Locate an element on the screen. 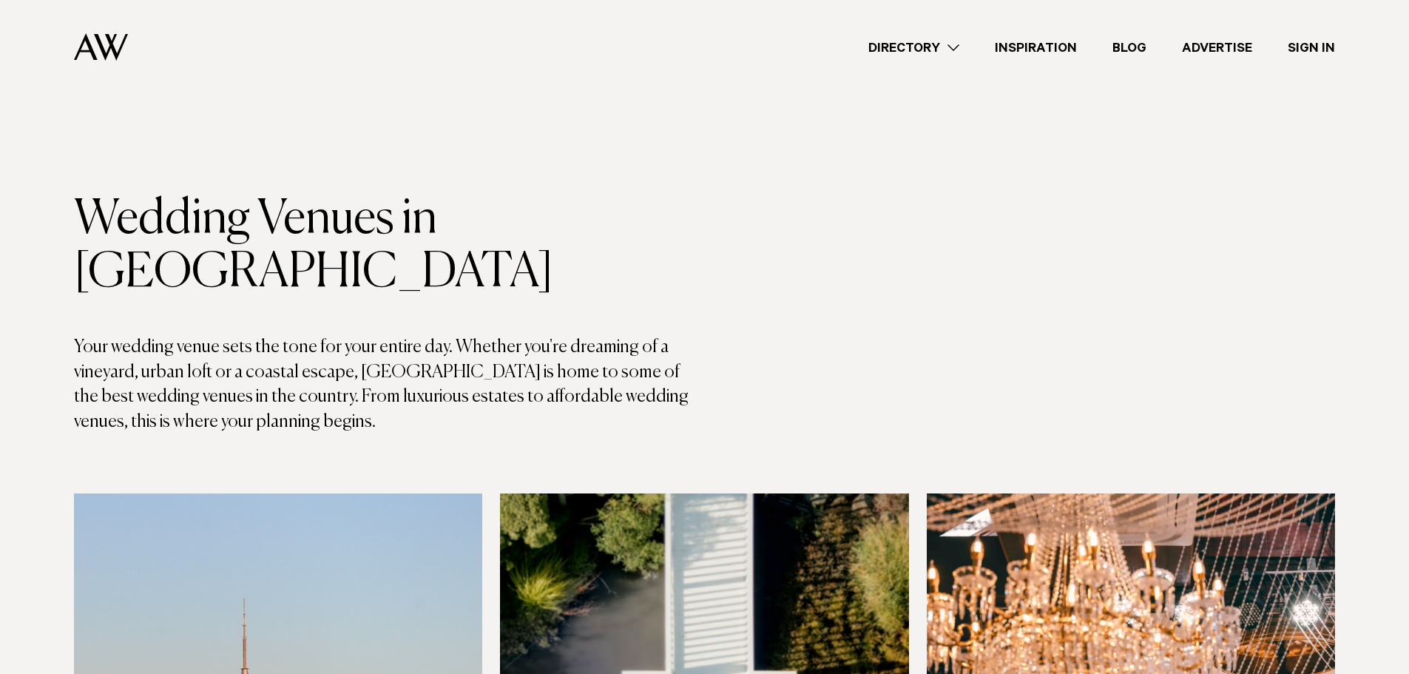 The width and height of the screenshot is (1409, 674). a: Inspiration is located at coordinates (1036, 47).